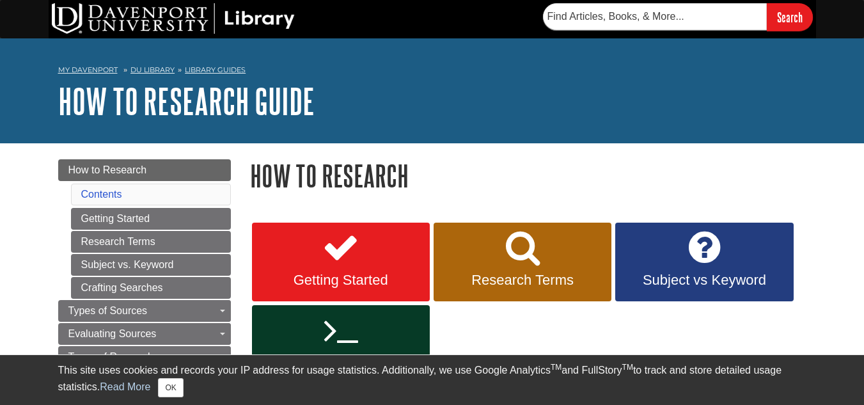 This screenshot has height=405, width=864. I want to click on span: Research Terms, so click(522, 280).